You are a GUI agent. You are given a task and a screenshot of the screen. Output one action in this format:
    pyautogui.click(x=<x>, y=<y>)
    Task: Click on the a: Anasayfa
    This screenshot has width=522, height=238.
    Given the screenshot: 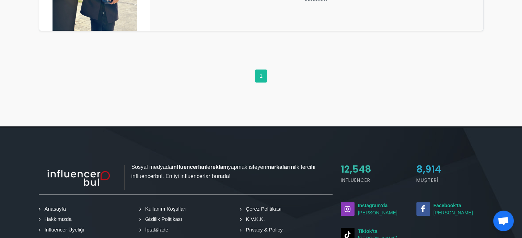 What is the action you would take?
    pyautogui.click(x=54, y=209)
    